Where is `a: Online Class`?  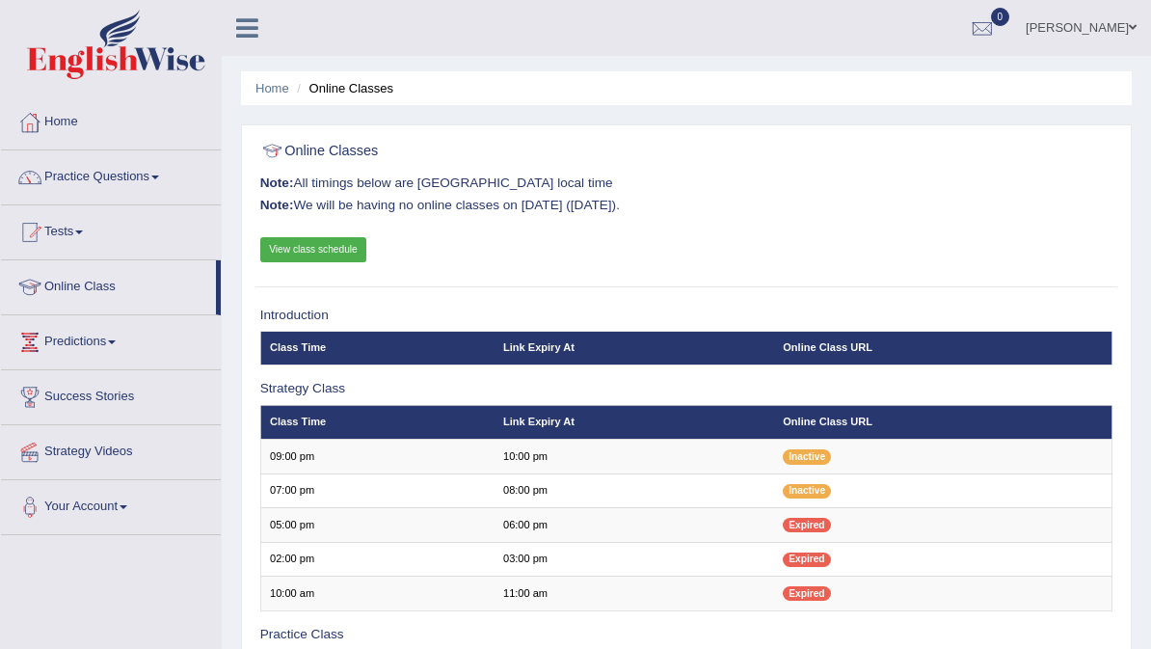 a: Online Class is located at coordinates (108, 284).